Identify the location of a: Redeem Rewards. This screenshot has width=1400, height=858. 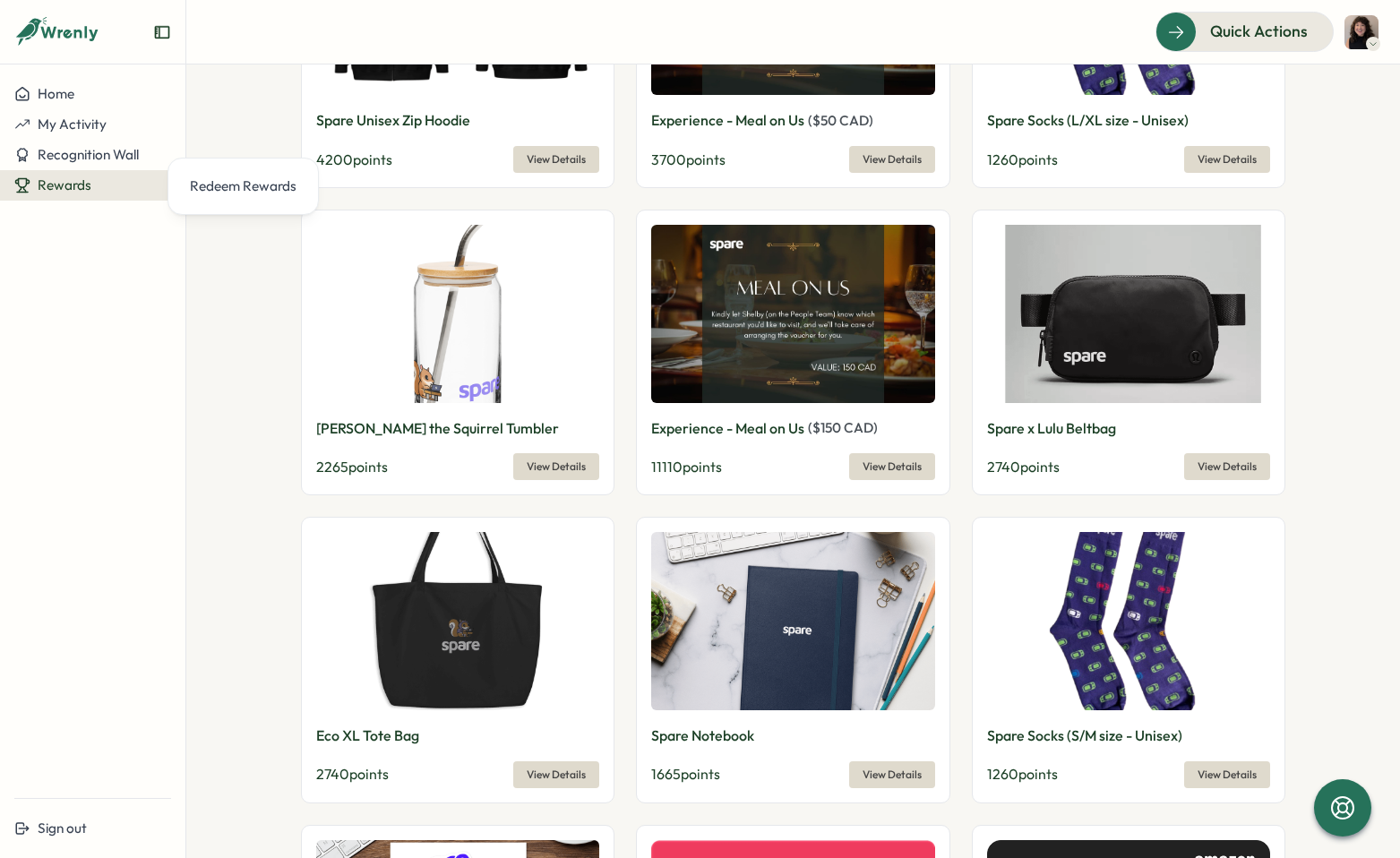
(242, 186).